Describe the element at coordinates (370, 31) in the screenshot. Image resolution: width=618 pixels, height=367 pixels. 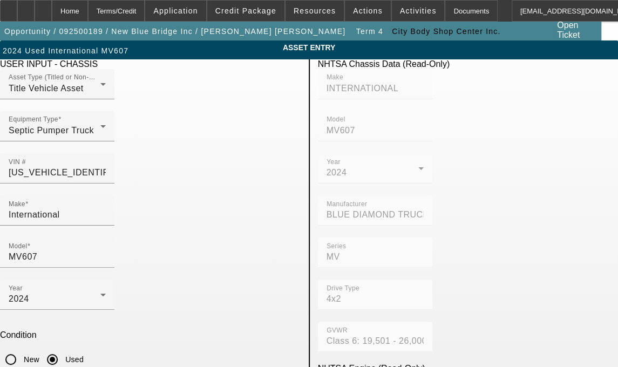
I see `span: Term 4` at that location.